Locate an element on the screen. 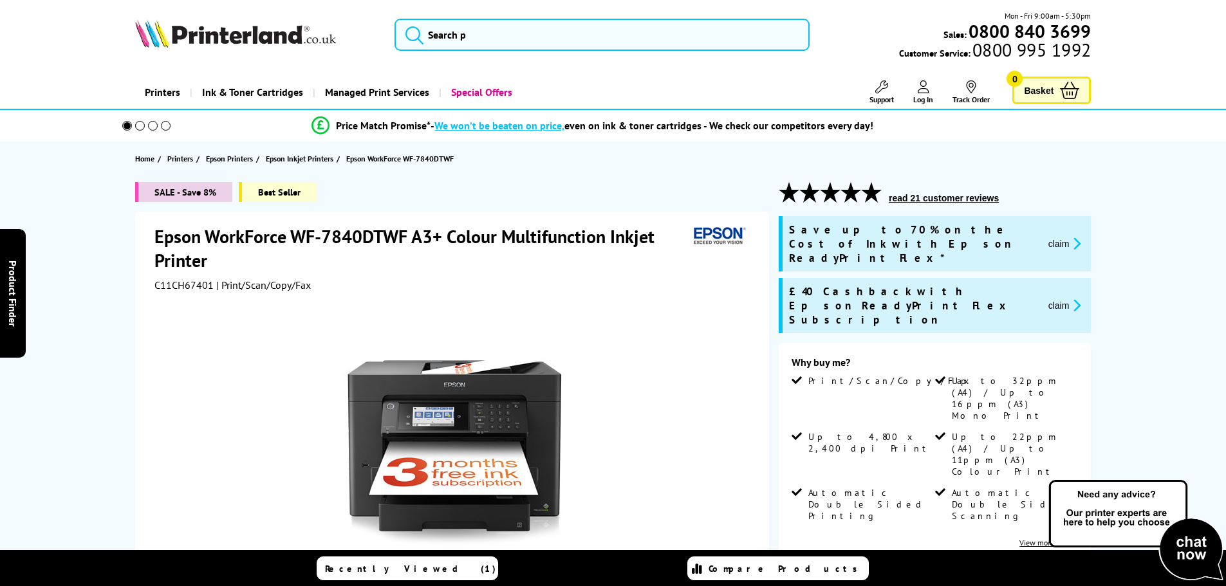 This screenshot has width=1226, height=586. a: Managed Print Services is located at coordinates (376, 92).